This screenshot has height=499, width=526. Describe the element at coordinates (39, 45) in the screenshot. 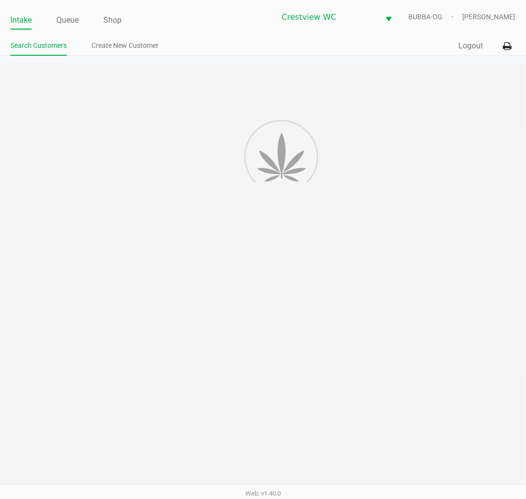

I see `a: Search Customers` at that location.